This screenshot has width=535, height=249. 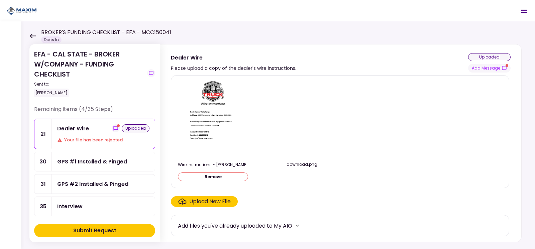 What do you see at coordinates (43, 162) in the screenshot?
I see `div: 30` at bounding box center [43, 162].